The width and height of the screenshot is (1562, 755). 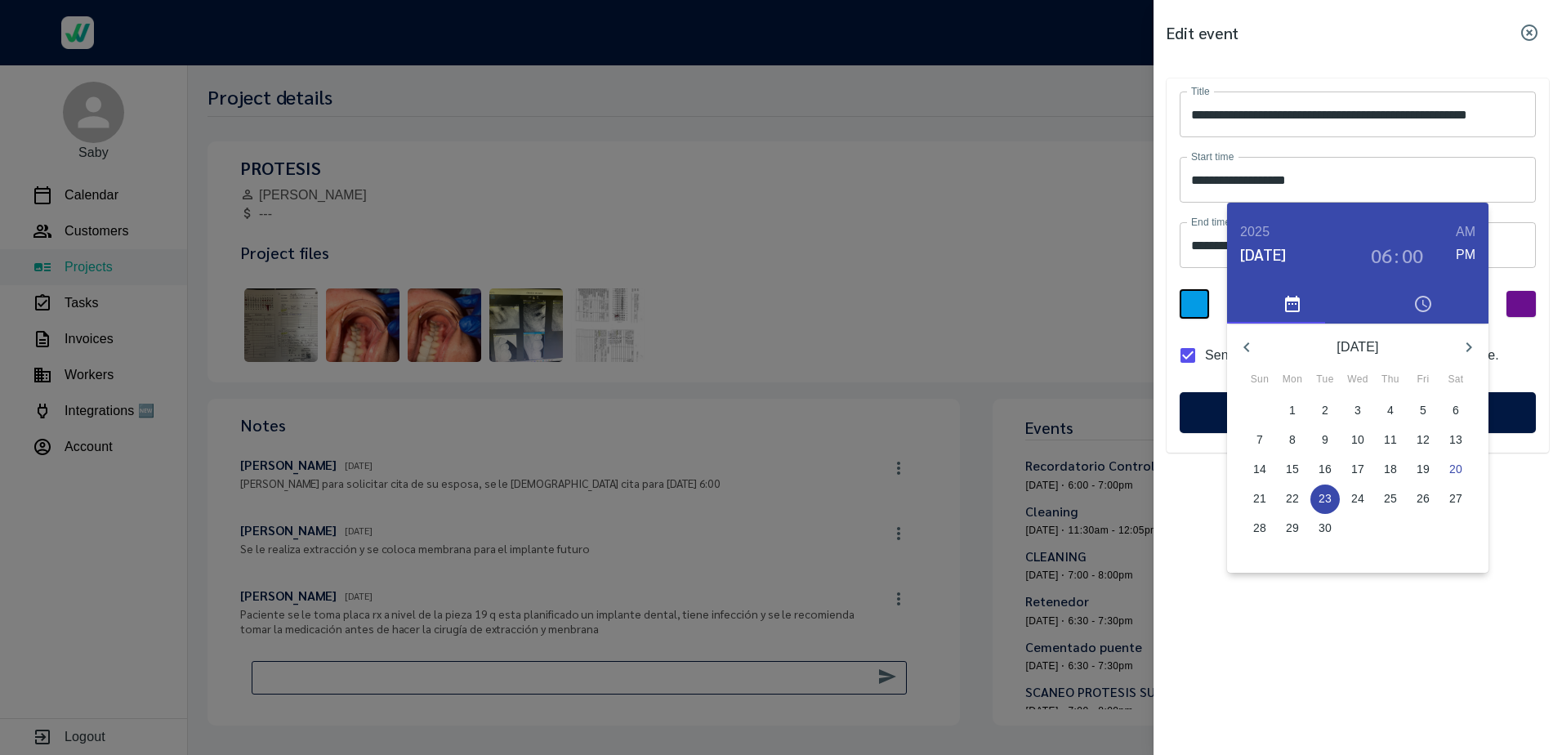 What do you see at coordinates (1466, 255) in the screenshot?
I see `h6: PM` at bounding box center [1466, 255].